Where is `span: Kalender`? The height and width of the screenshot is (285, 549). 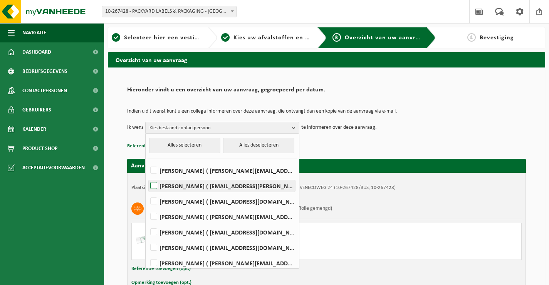 span: Kalender is located at coordinates (34, 129).